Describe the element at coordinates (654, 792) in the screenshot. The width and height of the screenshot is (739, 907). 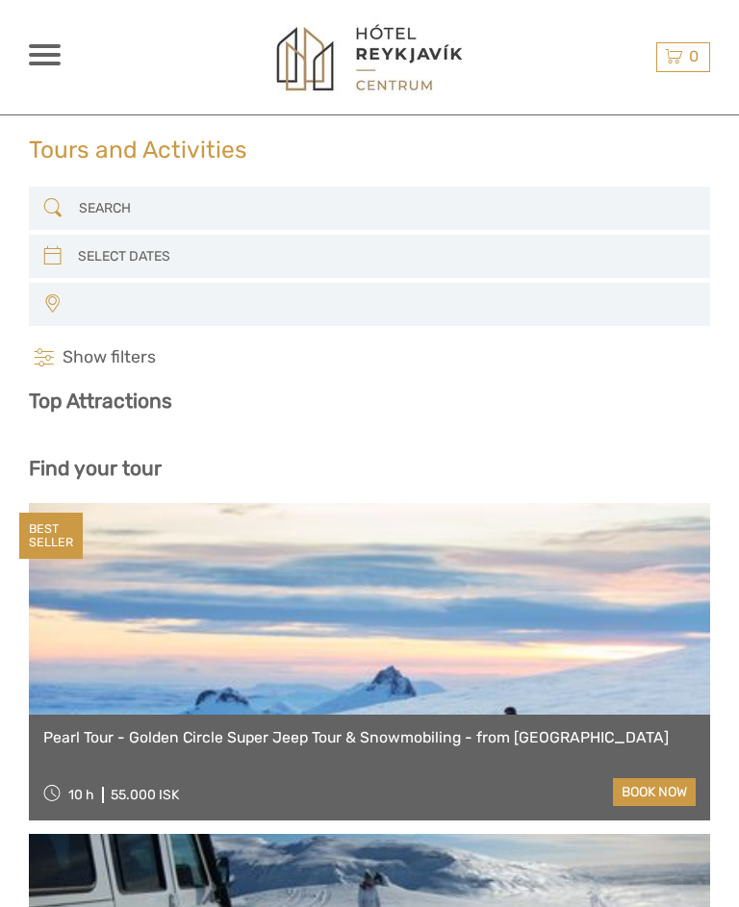
I see `a: book now` at that location.